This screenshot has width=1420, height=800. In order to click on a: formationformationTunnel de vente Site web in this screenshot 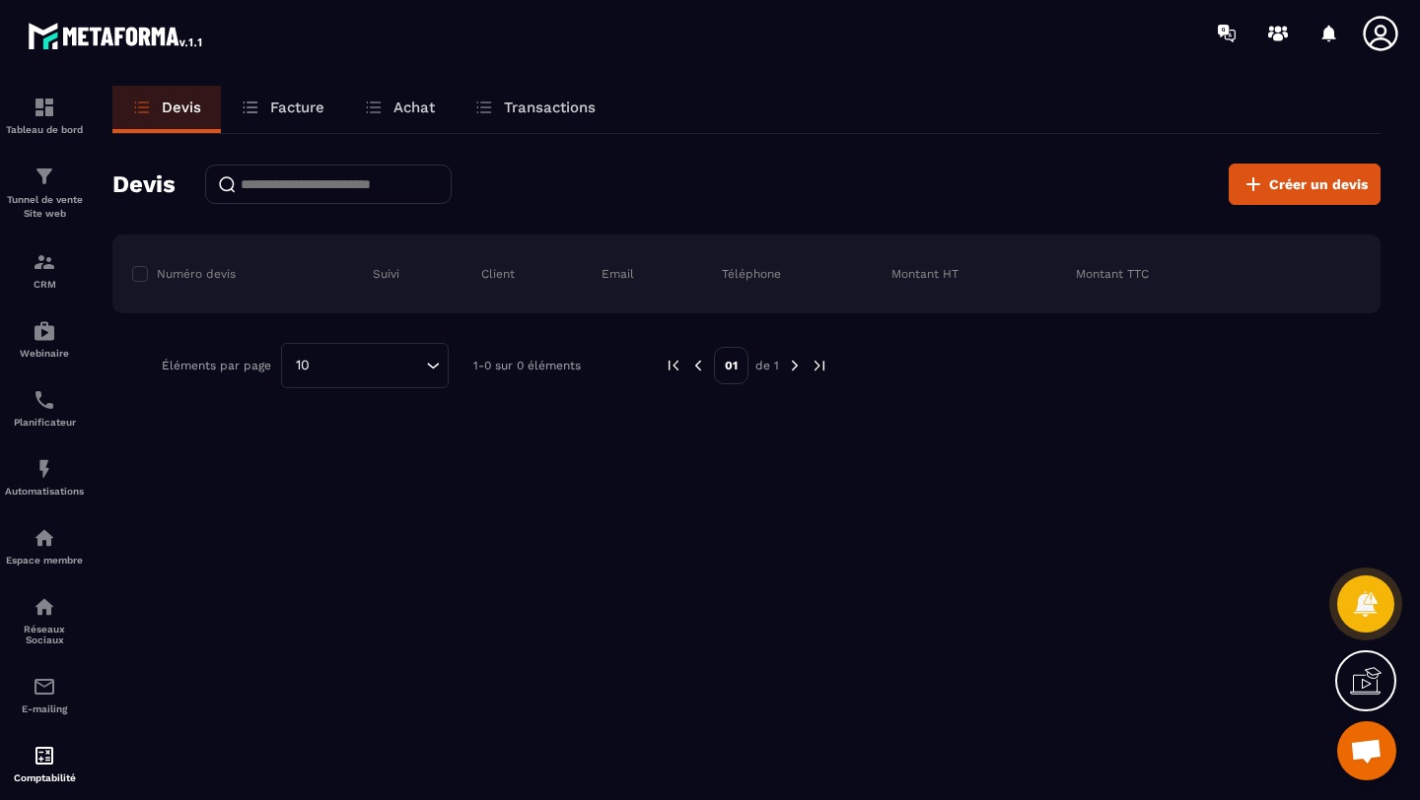, I will do `click(44, 192)`.